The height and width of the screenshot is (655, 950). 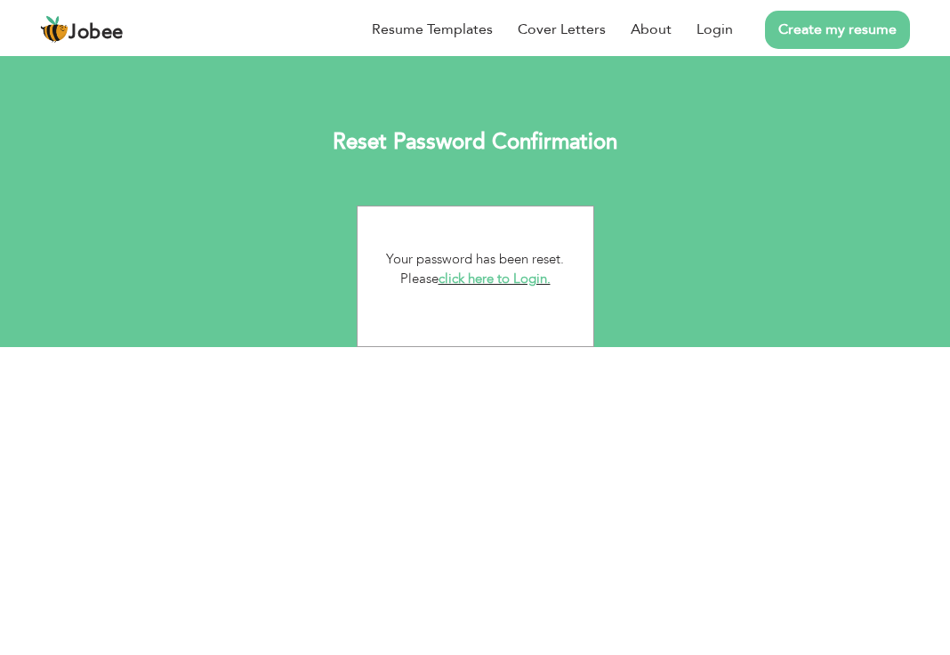 I want to click on a: Create my resume, so click(x=837, y=29).